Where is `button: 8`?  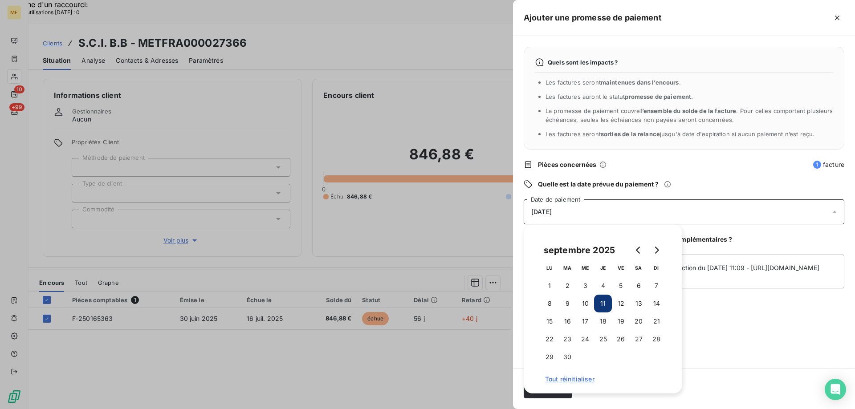
button: 8 is located at coordinates (549, 304).